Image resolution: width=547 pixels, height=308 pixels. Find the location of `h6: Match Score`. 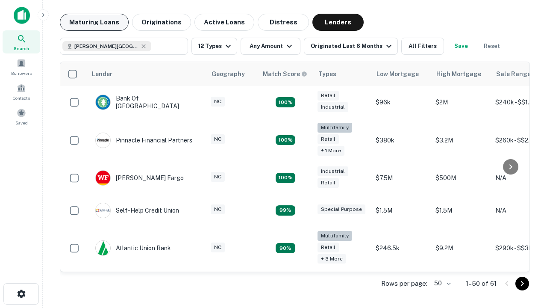

h6: Match Score is located at coordinates (284, 74).